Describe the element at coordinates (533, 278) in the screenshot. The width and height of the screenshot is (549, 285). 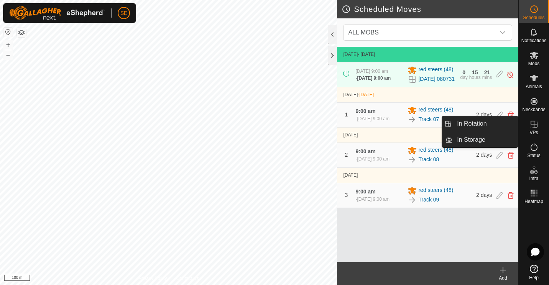
I see `span: Help` at that location.